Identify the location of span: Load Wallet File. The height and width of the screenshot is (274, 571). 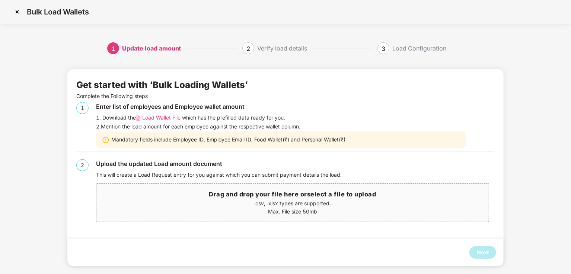
(161, 118).